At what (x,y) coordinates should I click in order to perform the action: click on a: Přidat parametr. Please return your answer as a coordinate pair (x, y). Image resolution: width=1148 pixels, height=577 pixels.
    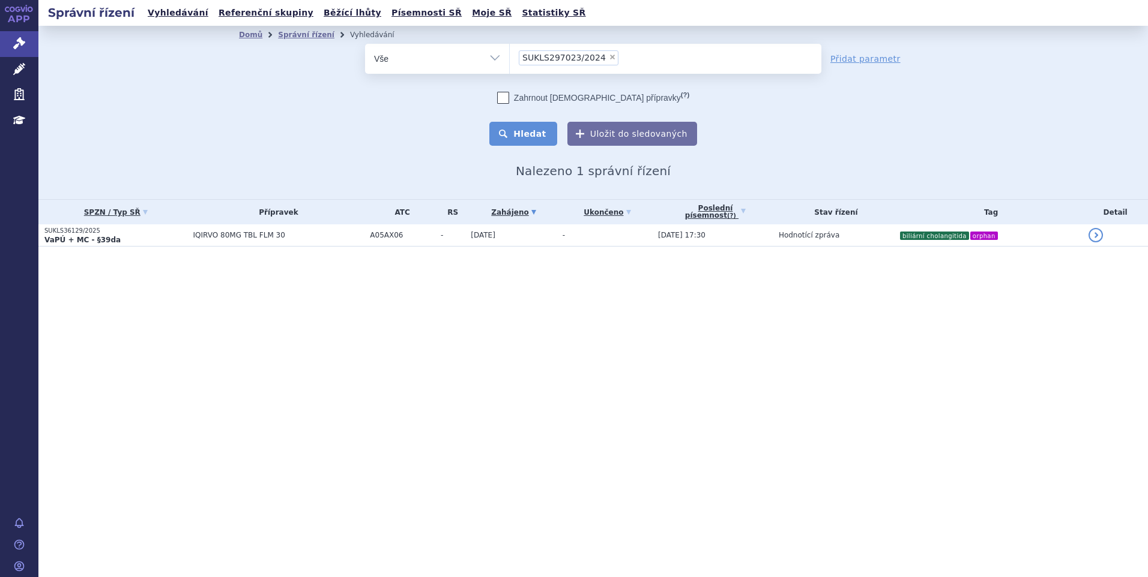
    Looking at the image, I should click on (865, 59).